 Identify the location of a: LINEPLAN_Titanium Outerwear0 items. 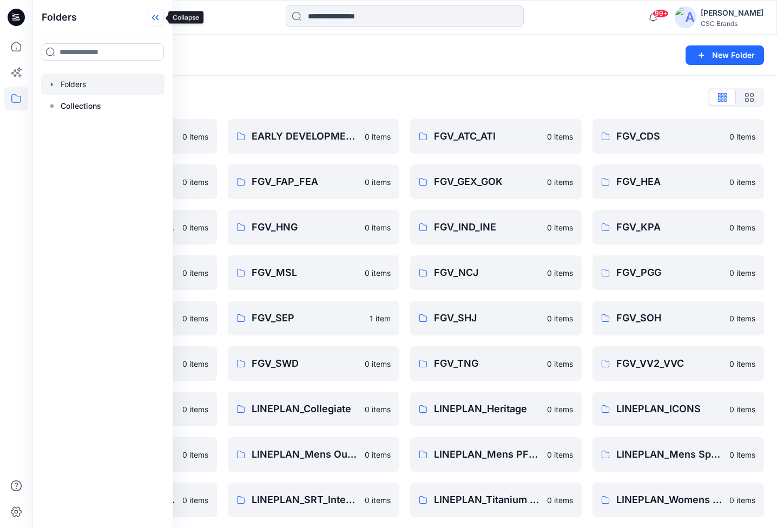
(496, 500).